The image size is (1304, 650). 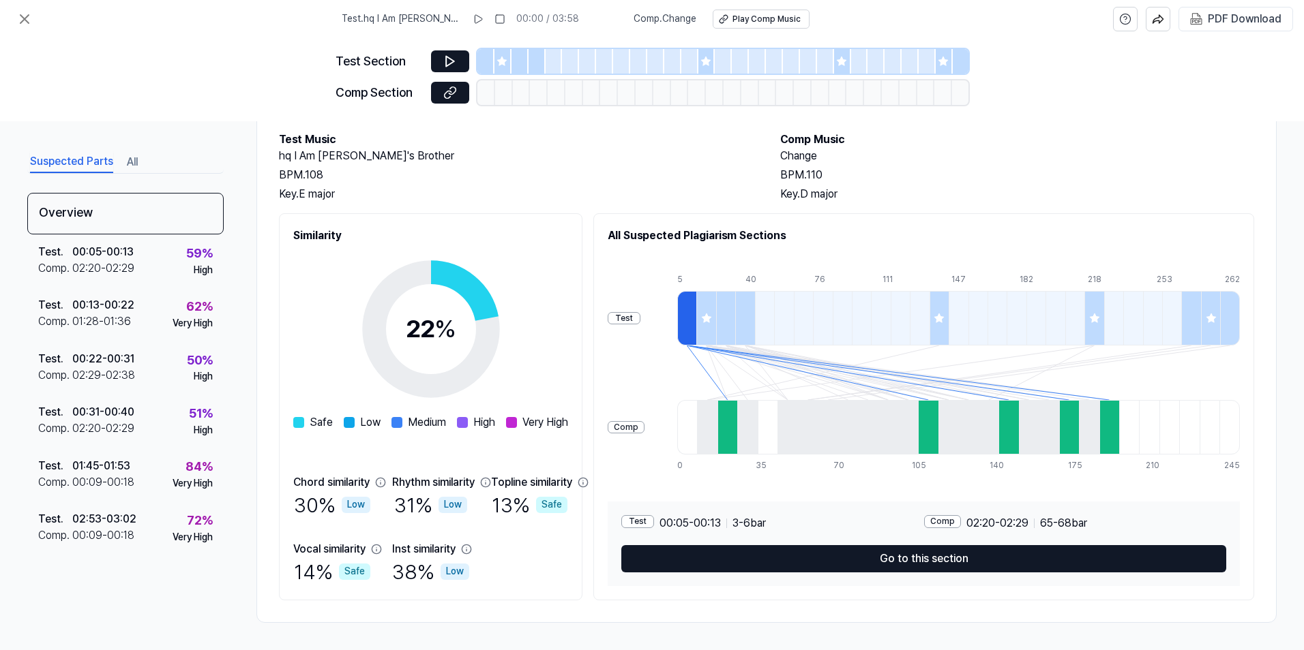 I want to click on h2: All Suspected Plagiarism Sections, so click(x=923, y=236).